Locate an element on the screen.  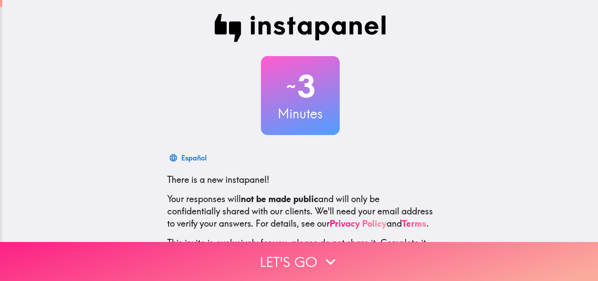
h2: 3 is located at coordinates (300, 86).